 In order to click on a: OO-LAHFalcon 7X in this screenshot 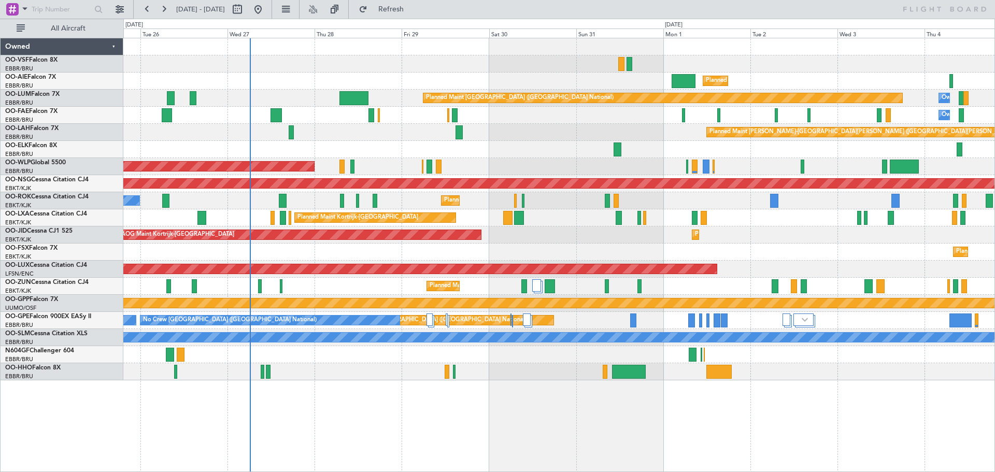, I will do `click(32, 129)`.